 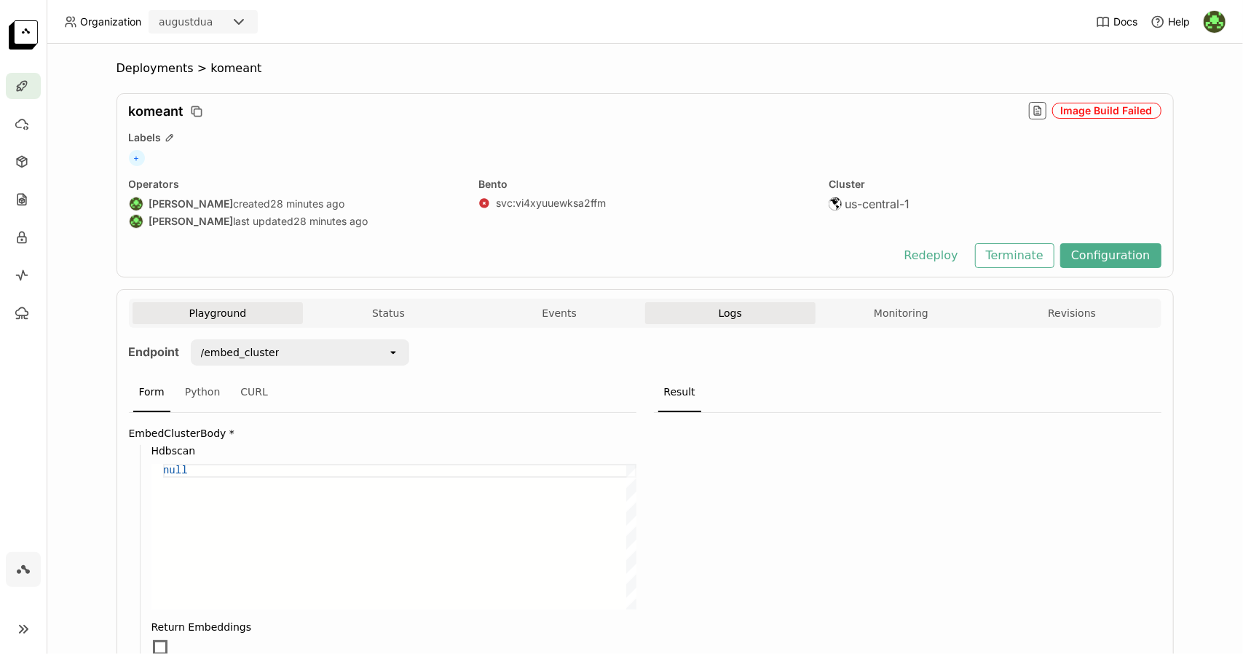 I want to click on span: Organization, so click(x=111, y=22).